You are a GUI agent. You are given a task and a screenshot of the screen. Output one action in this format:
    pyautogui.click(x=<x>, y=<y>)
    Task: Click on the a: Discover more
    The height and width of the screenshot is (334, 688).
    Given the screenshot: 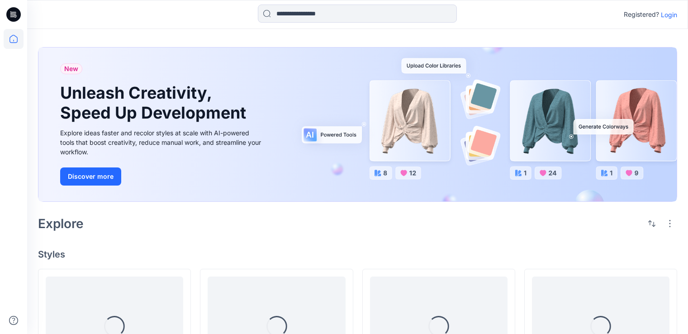 What is the action you would take?
    pyautogui.click(x=162, y=176)
    